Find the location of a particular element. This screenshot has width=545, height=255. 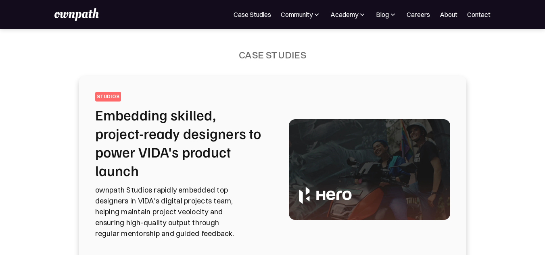

a: Case Studies is located at coordinates (252, 15).